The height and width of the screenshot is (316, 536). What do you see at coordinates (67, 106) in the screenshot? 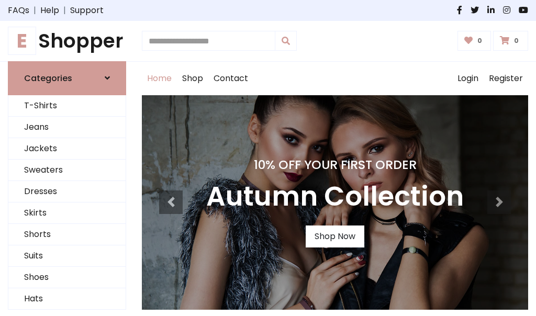
I see `a: T-Shirts` at bounding box center [67, 106].